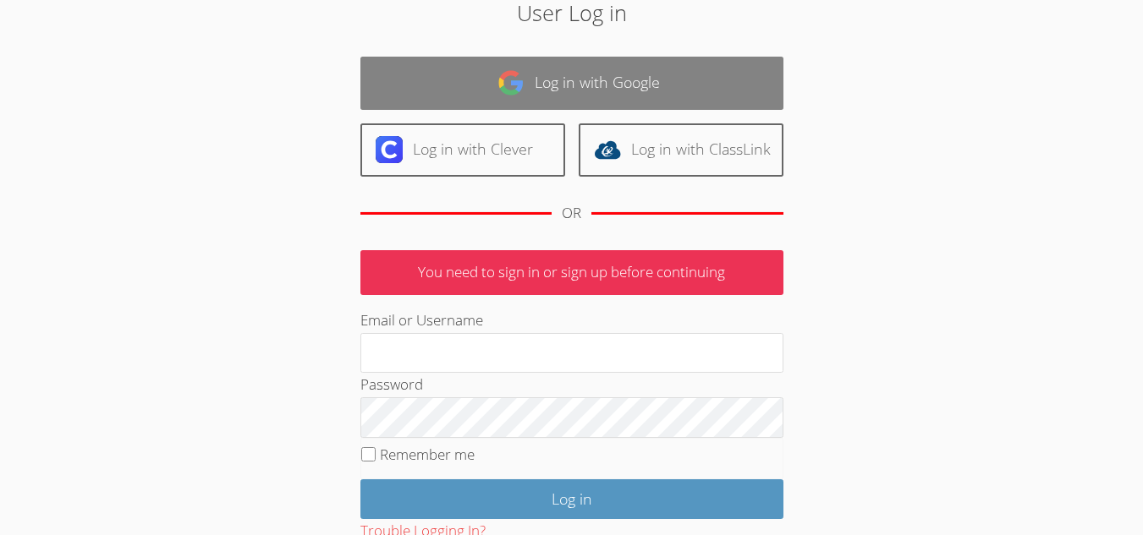 The image size is (1143, 535). What do you see at coordinates (681, 150) in the screenshot?
I see `a: Log in with ClassLink` at bounding box center [681, 150].